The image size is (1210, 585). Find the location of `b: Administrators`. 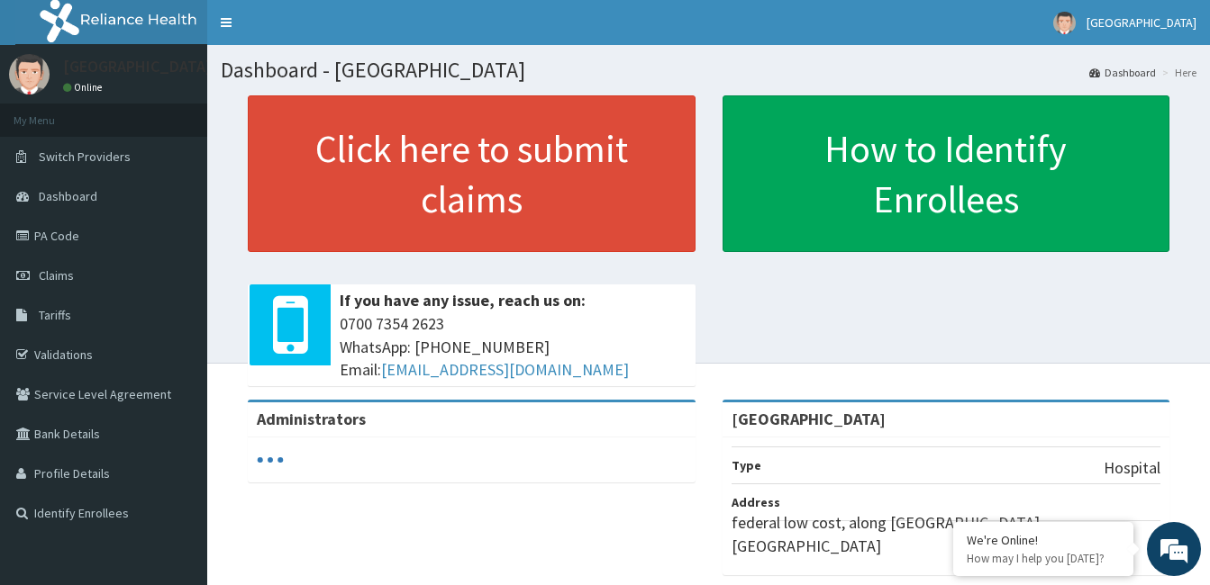

b: Administrators is located at coordinates (311, 419).